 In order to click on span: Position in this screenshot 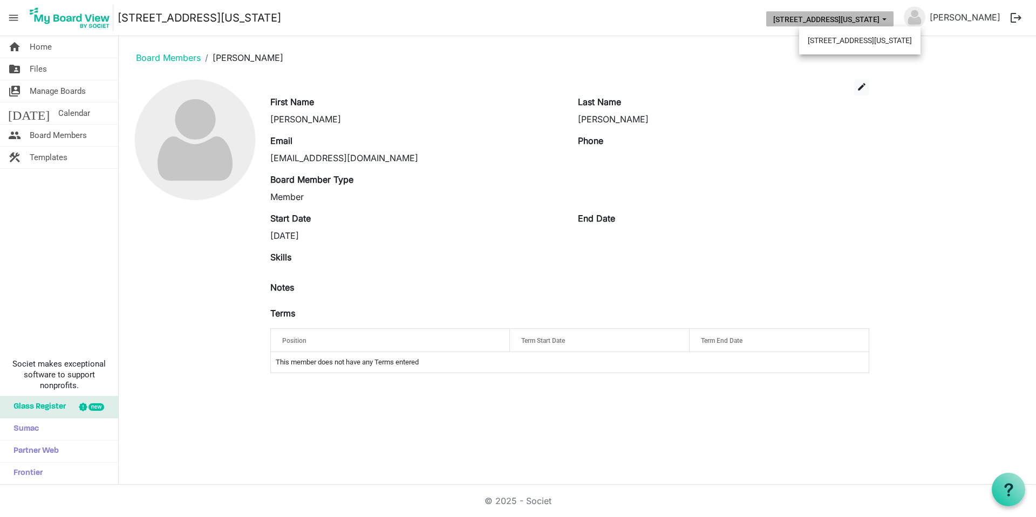, I will do `click(294, 341)`.